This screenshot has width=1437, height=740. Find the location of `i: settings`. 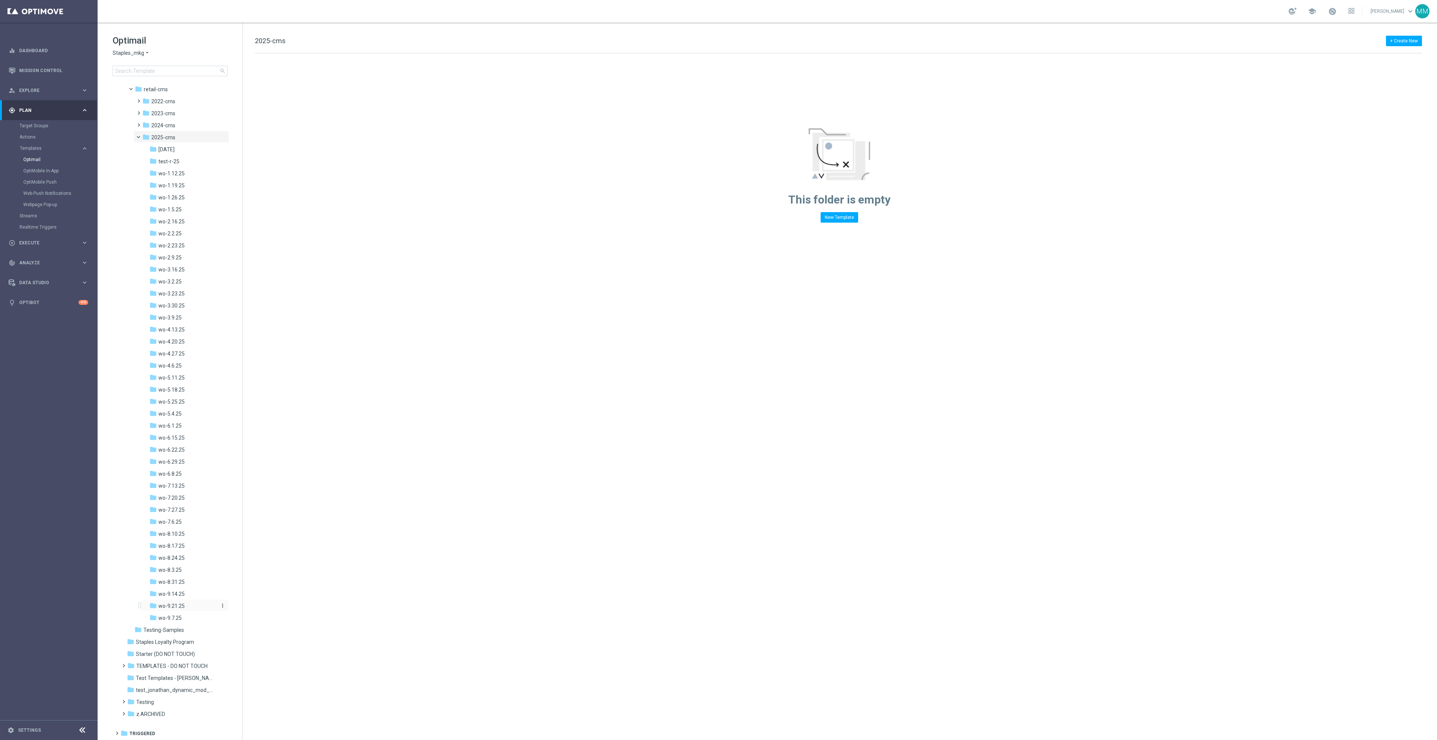

i: settings is located at coordinates (11, 730).